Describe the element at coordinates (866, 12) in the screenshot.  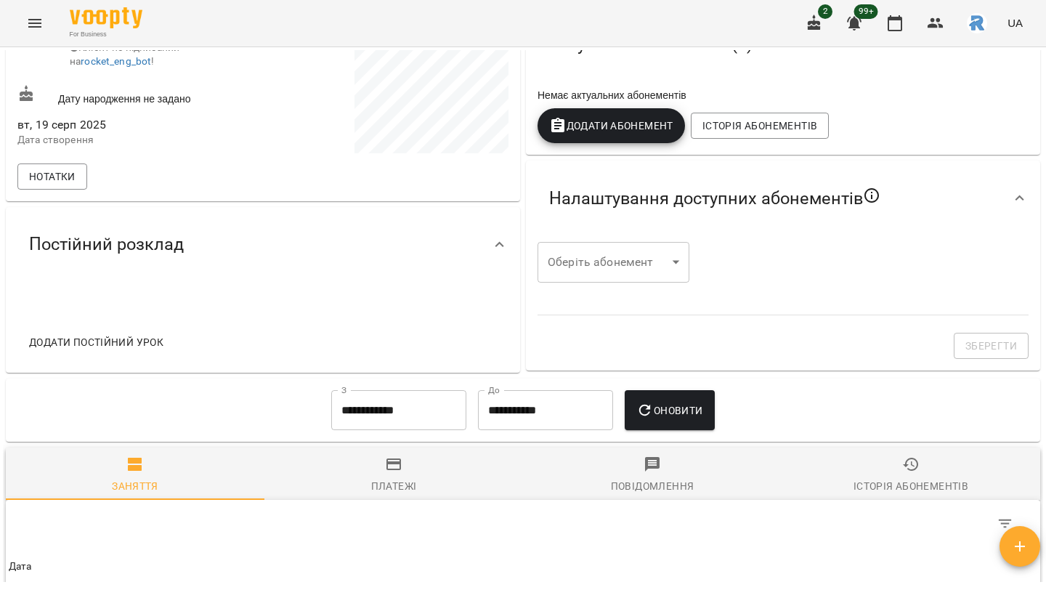
I see `span: 99+` at that location.